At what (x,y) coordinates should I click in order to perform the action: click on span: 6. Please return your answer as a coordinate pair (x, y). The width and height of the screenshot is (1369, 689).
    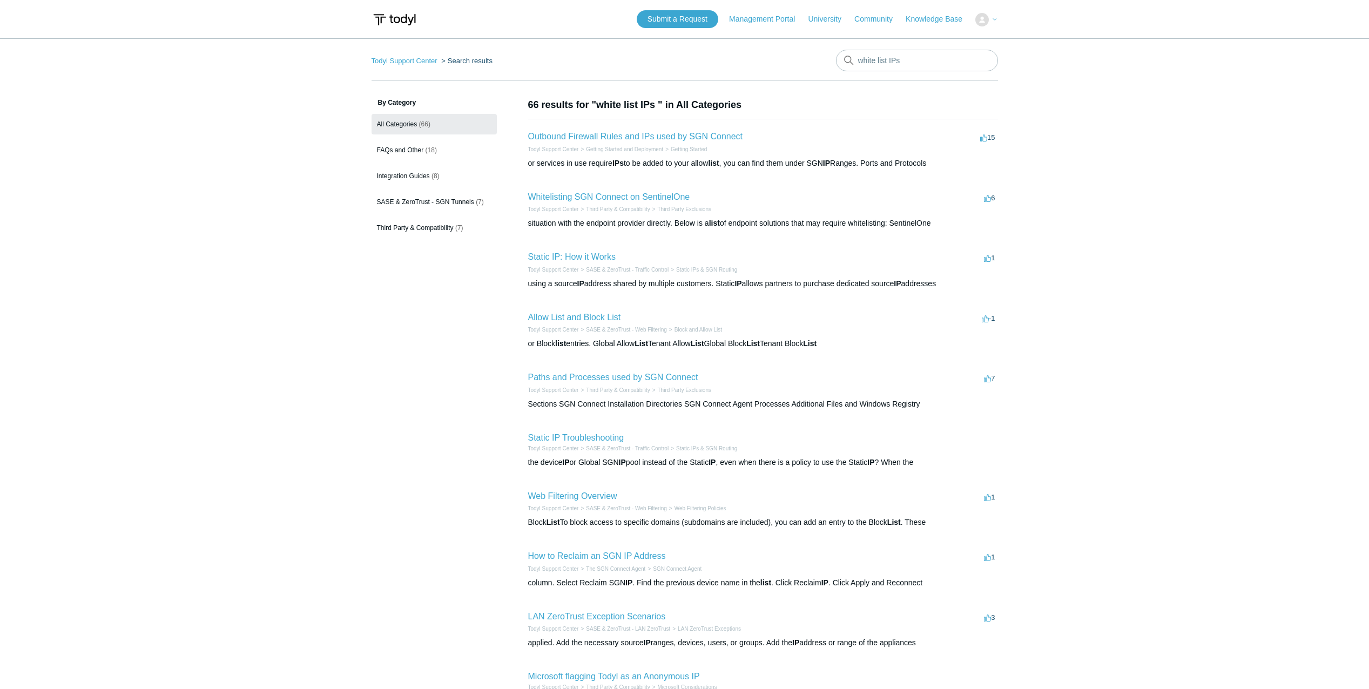
    Looking at the image, I should click on (989, 198).